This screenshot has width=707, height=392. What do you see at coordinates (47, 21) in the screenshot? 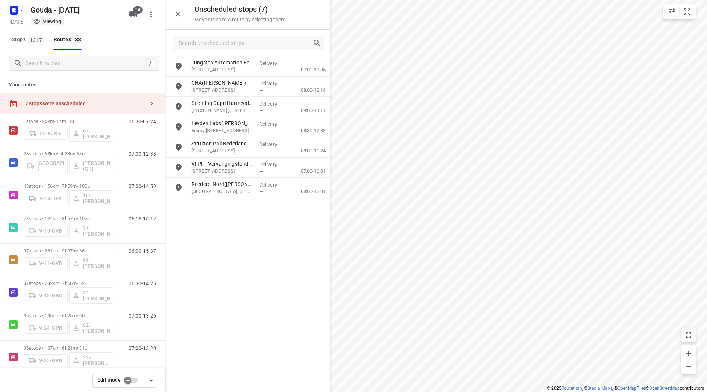
I see `div: You are currently in view mode. To make any changes, go to edit project.` at bounding box center [47, 21].